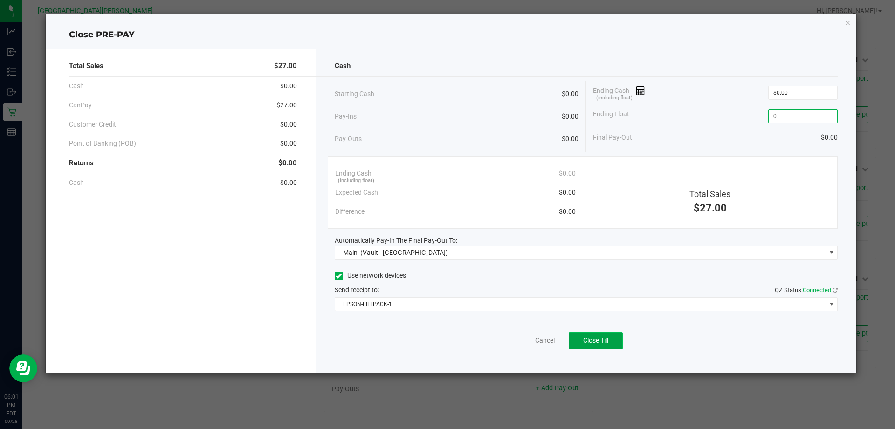 The width and height of the screenshot is (895, 429). Describe the element at coordinates (581, 304) in the screenshot. I see `span: EPSON-FILLPACK-1` at that location.